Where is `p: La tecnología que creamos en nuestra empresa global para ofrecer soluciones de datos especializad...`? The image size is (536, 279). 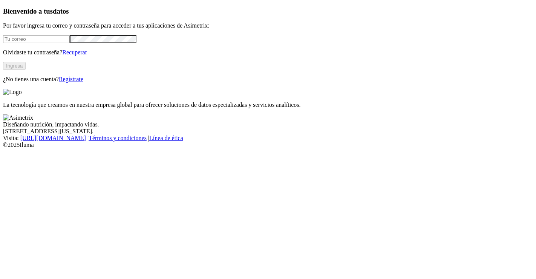
p: La tecnología que creamos en nuestra empresa global para ofrecer soluciones de datos especializad... is located at coordinates (268, 105).